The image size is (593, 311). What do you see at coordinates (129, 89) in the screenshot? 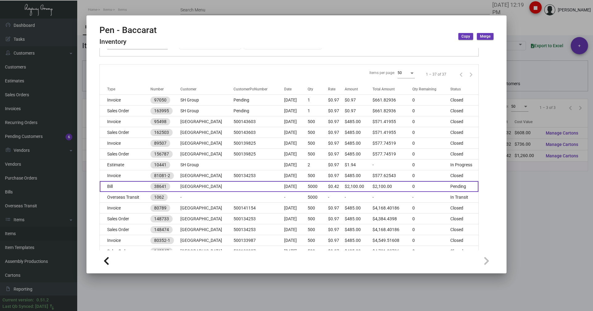
I see `div: Type` at bounding box center [129, 89].